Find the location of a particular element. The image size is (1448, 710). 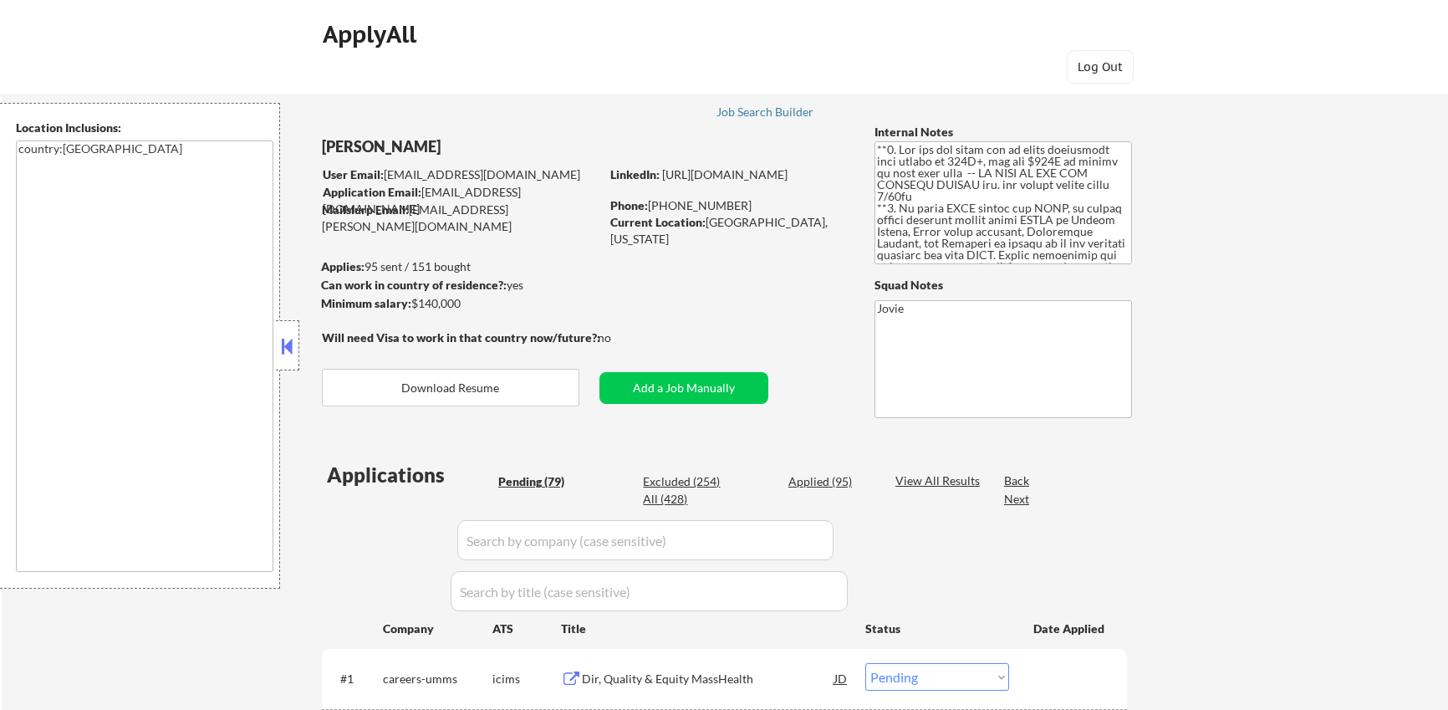

strong: User Email: is located at coordinates (353, 174).